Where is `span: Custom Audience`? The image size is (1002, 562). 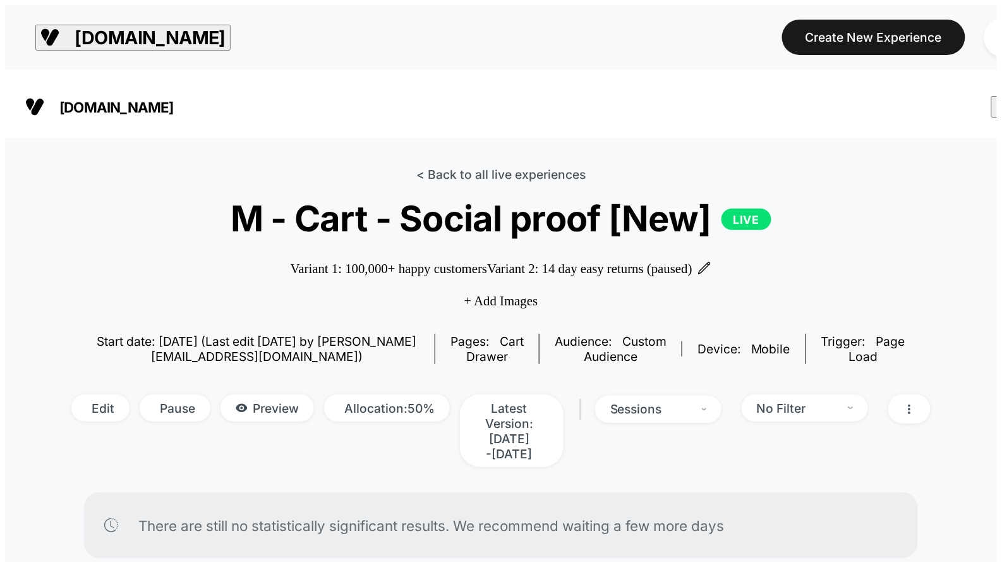
span: Custom Audience is located at coordinates (625, 349).